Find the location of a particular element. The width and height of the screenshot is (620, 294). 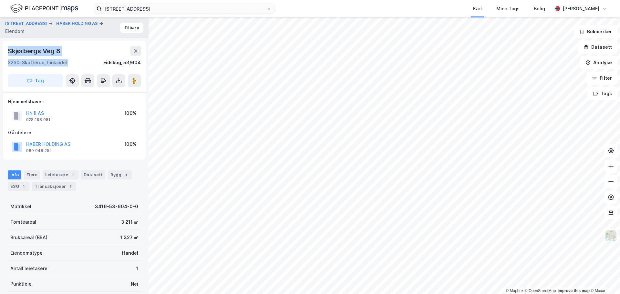

button: Tag is located at coordinates (36, 81).